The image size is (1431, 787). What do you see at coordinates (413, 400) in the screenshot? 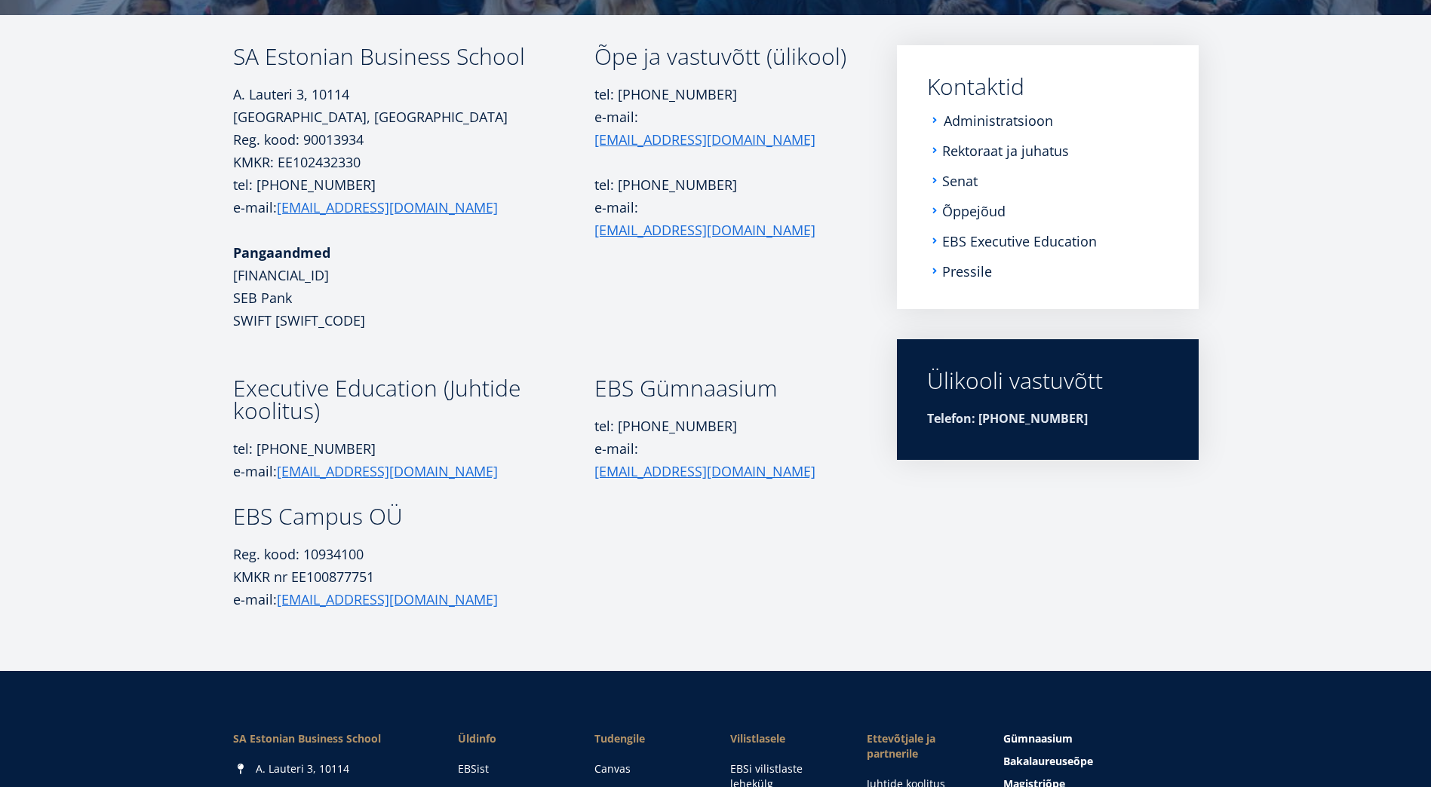
I see `h3: Executive Education (Juhtide koolitus)` at bounding box center [413, 400].